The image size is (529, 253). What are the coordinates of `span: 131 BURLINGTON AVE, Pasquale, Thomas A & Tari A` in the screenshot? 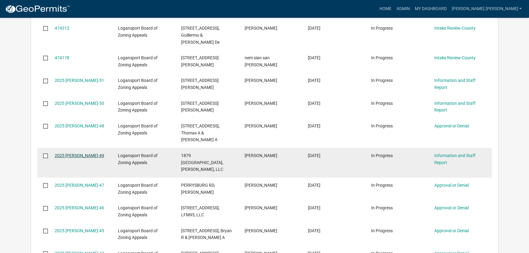 It's located at (200, 133).